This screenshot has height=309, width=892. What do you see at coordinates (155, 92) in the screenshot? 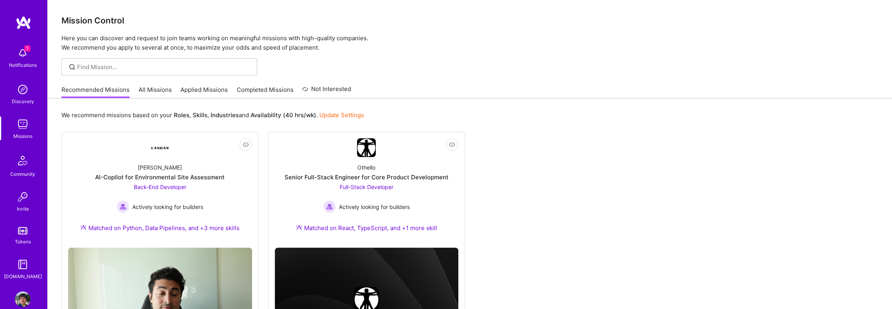
I see `a: All Missions` at bounding box center [155, 92].